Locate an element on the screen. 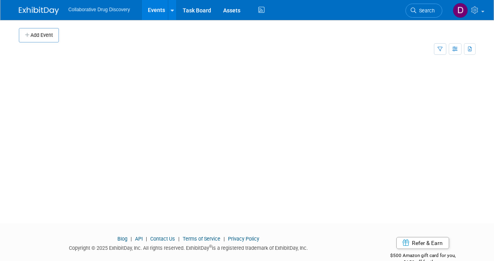  a: Search is located at coordinates (424, 10).